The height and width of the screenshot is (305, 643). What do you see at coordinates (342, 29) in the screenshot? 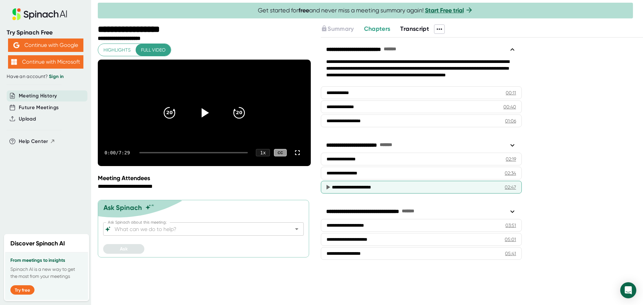
I see `div: Upgrade to access` at bounding box center [342, 29].